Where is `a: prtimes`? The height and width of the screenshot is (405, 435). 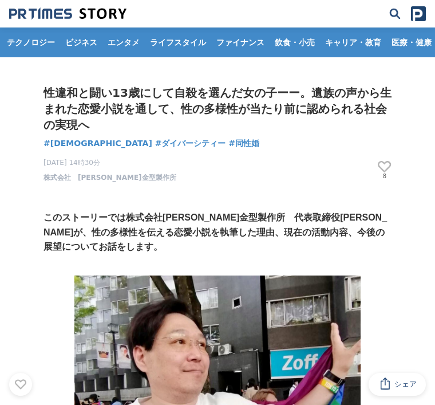
a: prtimes is located at coordinates (418, 14).